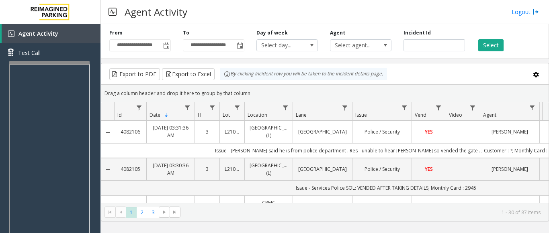 Image resolution: width=549 pixels, height=233 pixels. Describe the element at coordinates (186, 33) in the screenshot. I see `label: To` at that location.